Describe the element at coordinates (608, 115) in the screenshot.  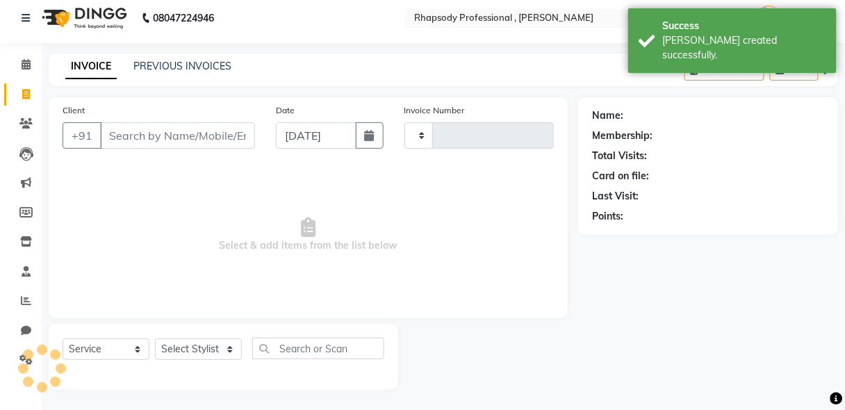
I see `div: Name:` at that location.